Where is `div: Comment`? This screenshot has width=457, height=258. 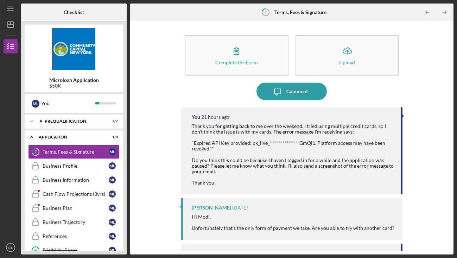 div: Comment is located at coordinates (297, 91).